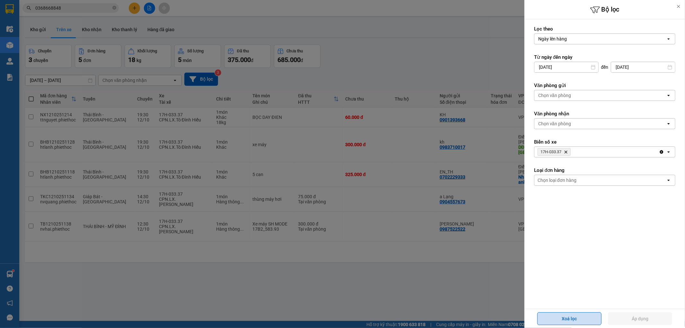  What do you see at coordinates (605, 57) in the screenshot?
I see `label: Từ ngày đến ngày` at bounding box center [605, 57].